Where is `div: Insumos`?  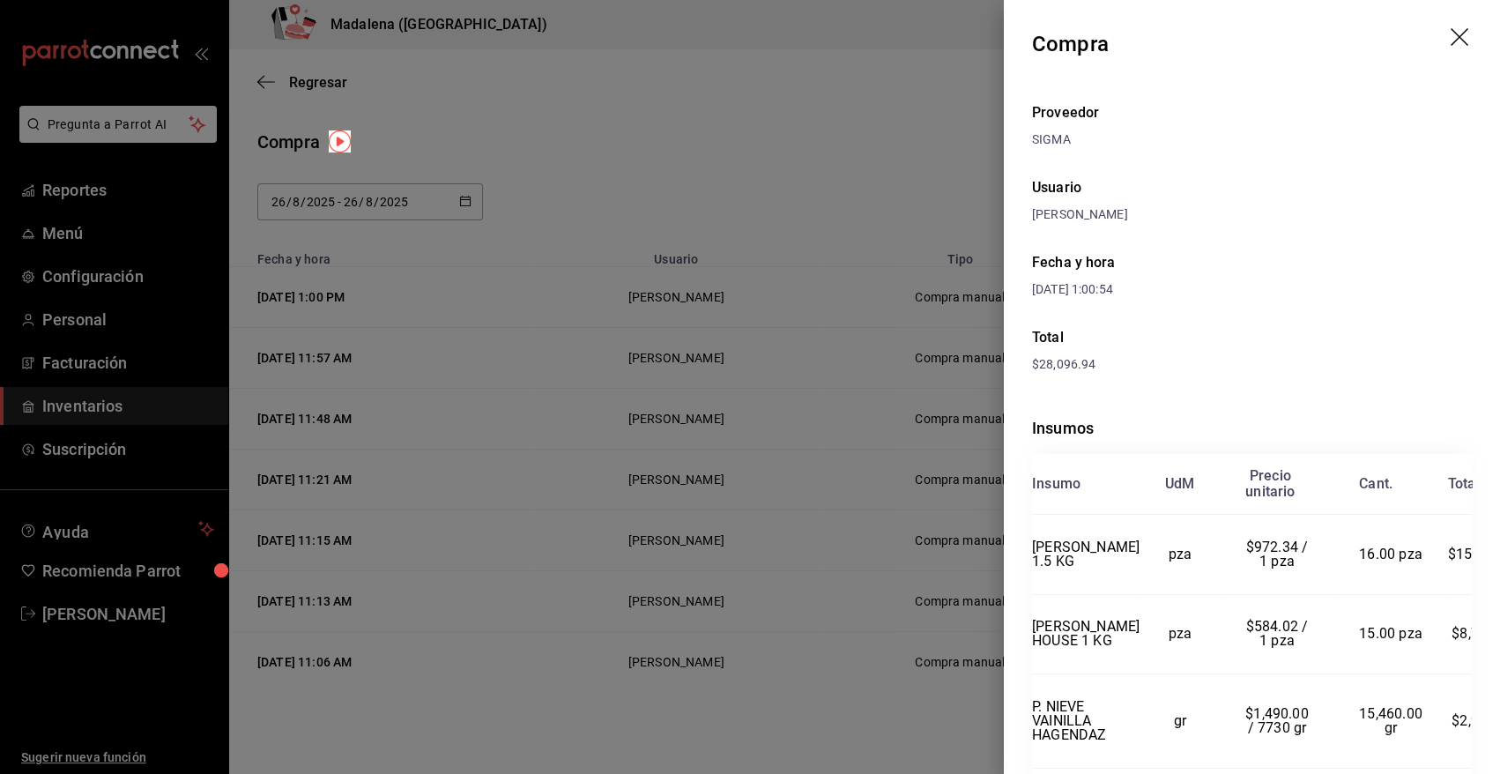
div: Insumos is located at coordinates (1251, 427).